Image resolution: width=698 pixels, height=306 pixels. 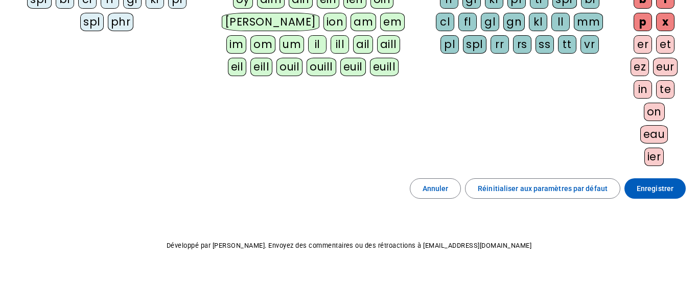 I want to click on div: ouill, so click(x=321, y=67).